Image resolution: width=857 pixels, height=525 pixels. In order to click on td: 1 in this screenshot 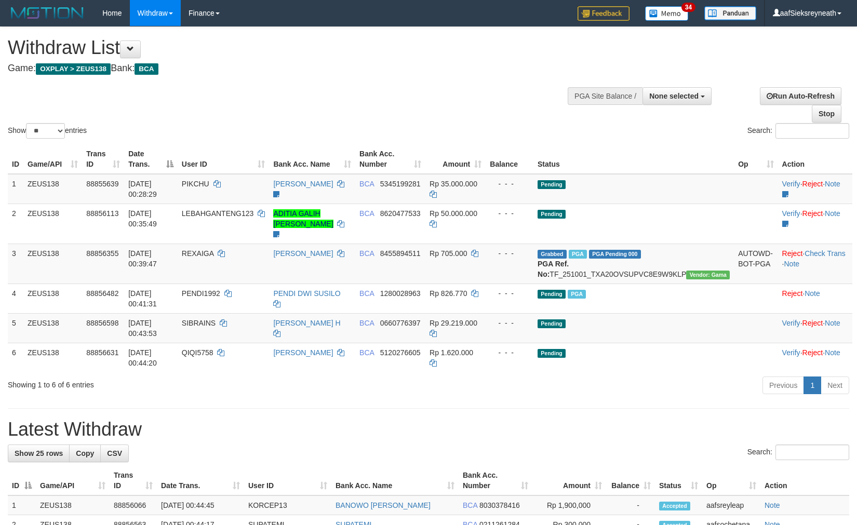, I will do `click(22, 506)`.